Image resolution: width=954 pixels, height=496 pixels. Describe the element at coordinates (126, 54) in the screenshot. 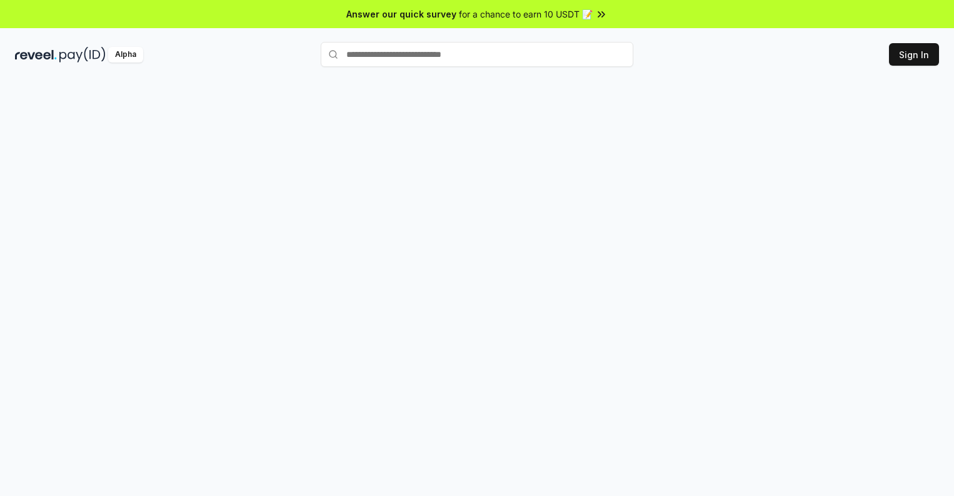

I see `div: Alpha` at that location.